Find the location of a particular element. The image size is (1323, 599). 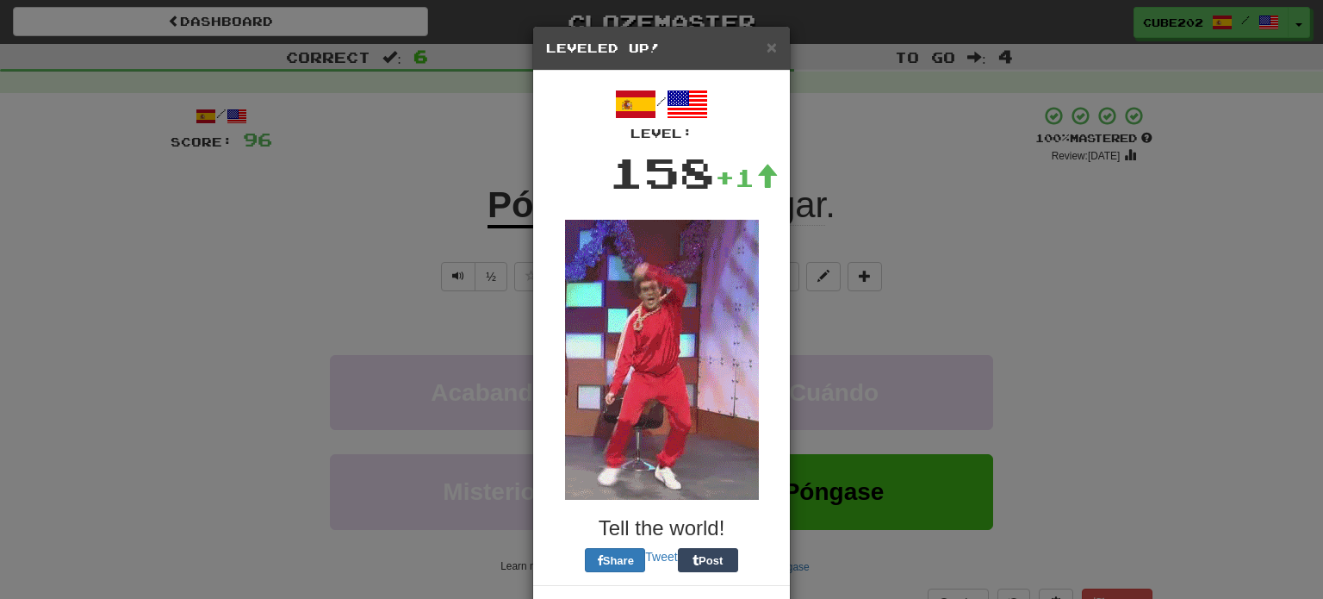

h5: Leveled Up! is located at coordinates (662, 48).